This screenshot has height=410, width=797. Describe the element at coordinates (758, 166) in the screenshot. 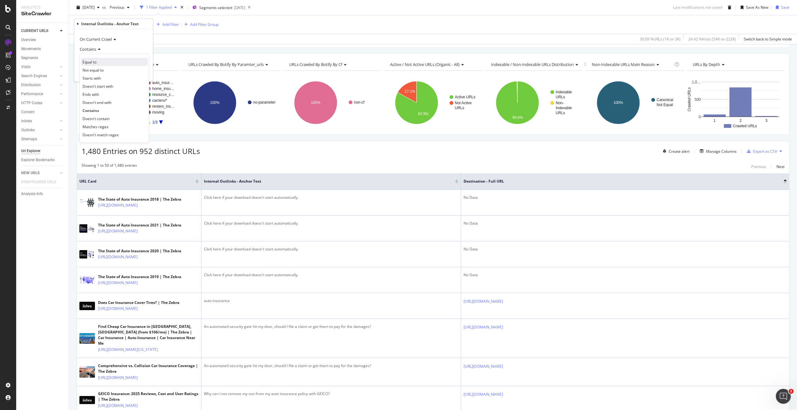

I see `div: Previous` at that location.